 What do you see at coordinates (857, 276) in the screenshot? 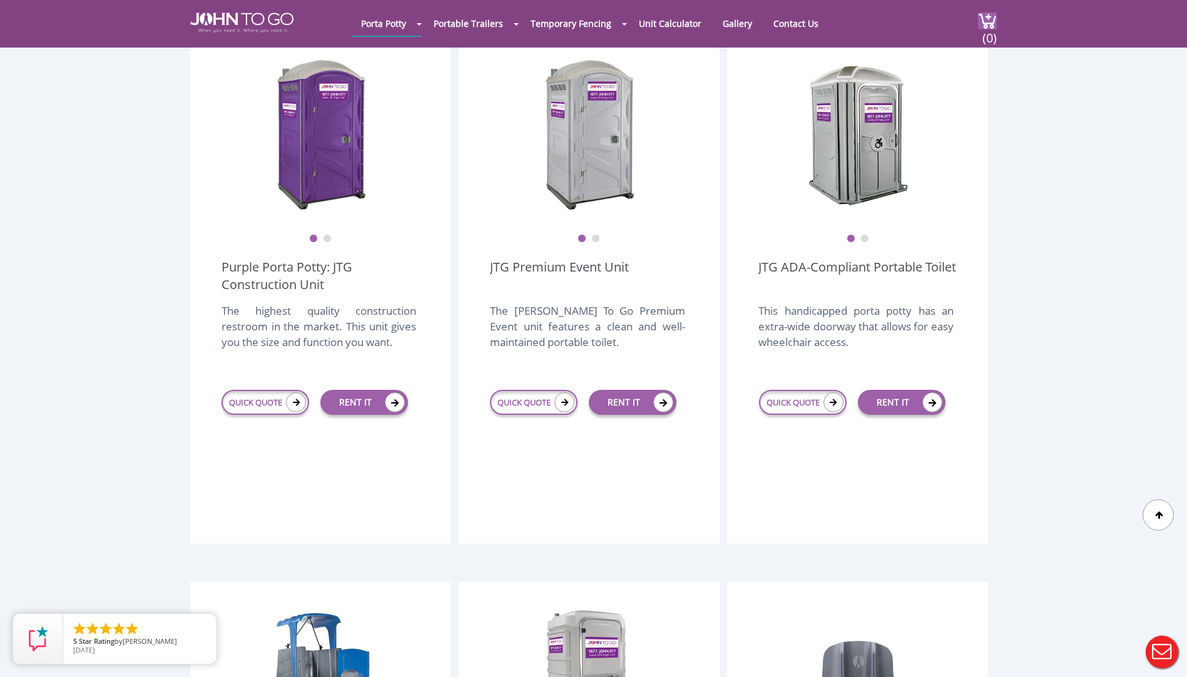
I see `a: JTG ADA-Compliant Portable Toilet` at bounding box center [857, 276].